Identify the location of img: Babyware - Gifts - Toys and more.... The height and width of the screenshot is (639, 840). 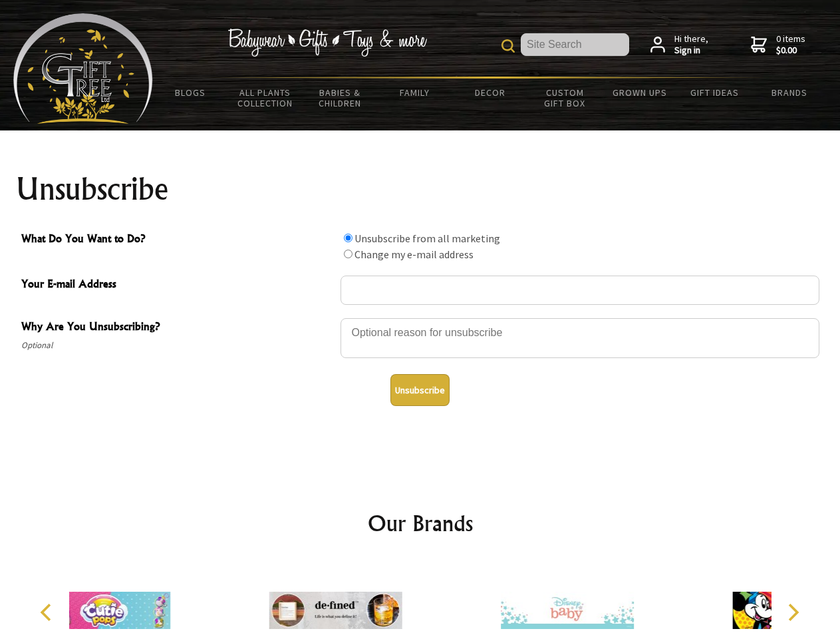
(83, 69).